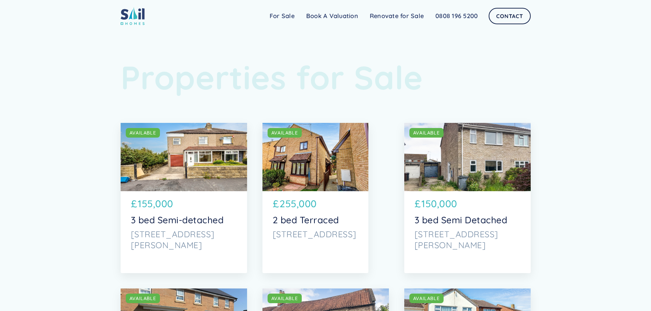 This screenshot has width=651, height=311. What do you see at coordinates (282, 16) in the screenshot?
I see `a: For Sale` at bounding box center [282, 16].